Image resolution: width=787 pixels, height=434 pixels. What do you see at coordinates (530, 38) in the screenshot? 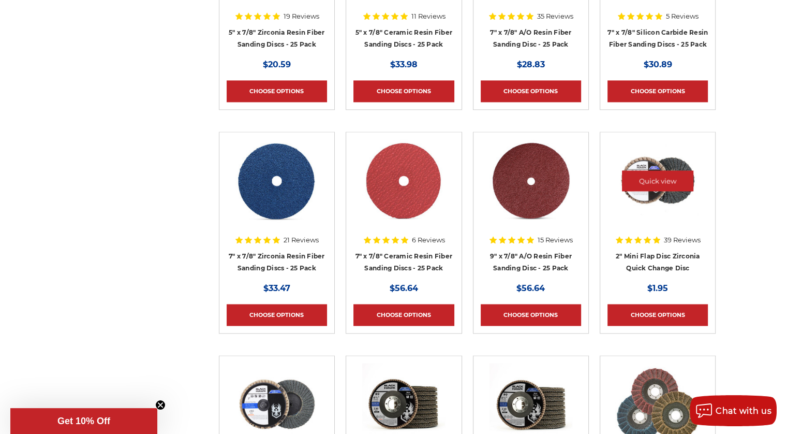
I see `a: 7" x 7/8" A/O Resin Fiber Sanding Disc - 25 Pack` at bounding box center [530, 38].